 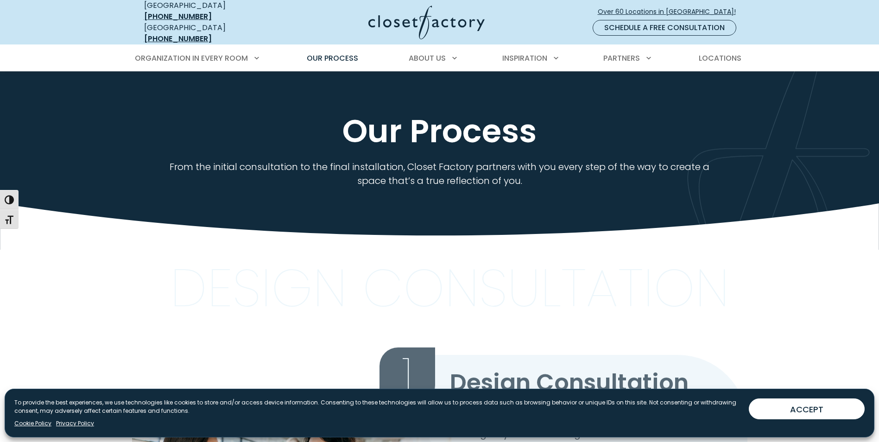 I want to click on span: Our Process, so click(x=332, y=58).